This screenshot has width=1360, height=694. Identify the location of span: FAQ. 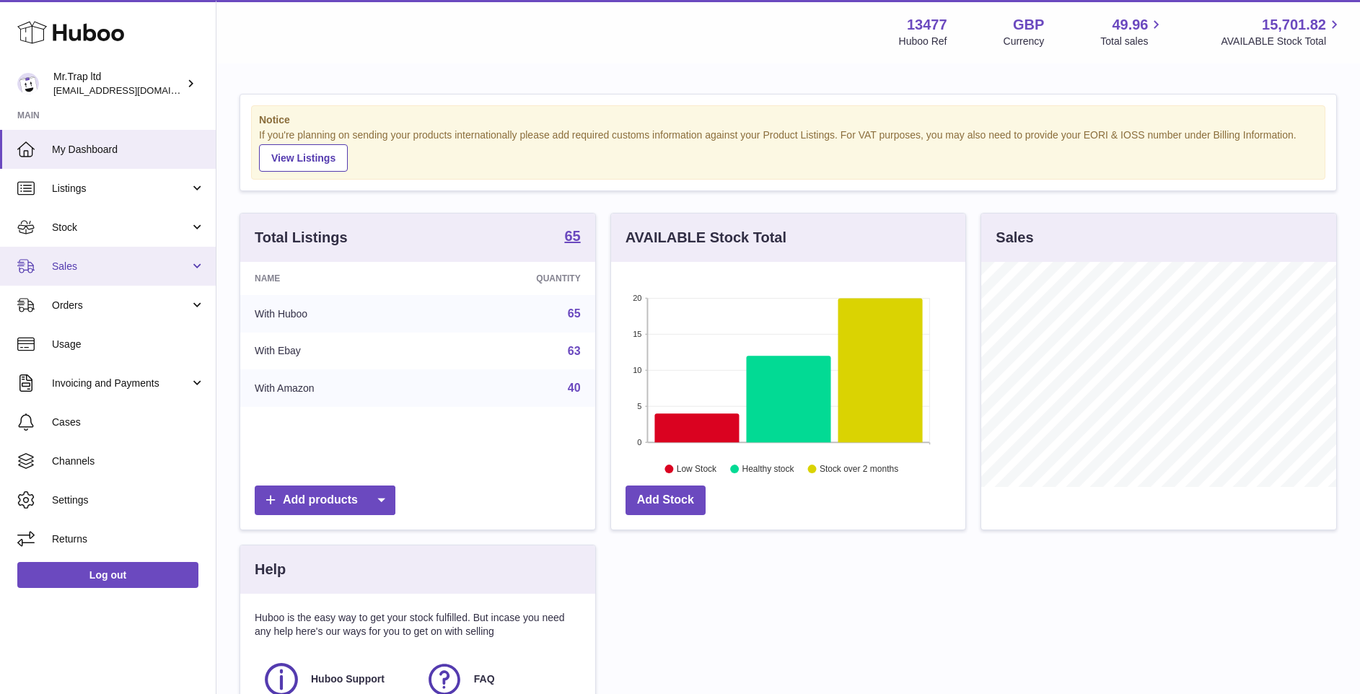
(484, 679).